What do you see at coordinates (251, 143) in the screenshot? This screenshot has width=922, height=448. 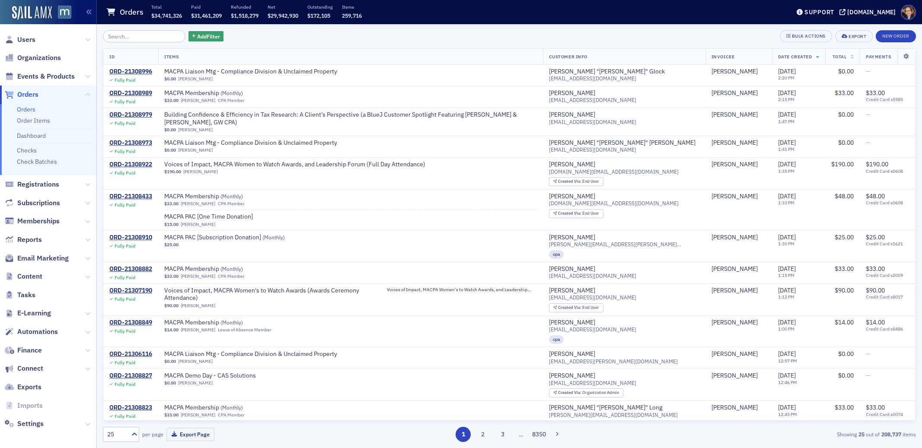 I see `a: MACPA Liaison Mtg - Compliance Division & Unclaimed Property` at bounding box center [251, 143].